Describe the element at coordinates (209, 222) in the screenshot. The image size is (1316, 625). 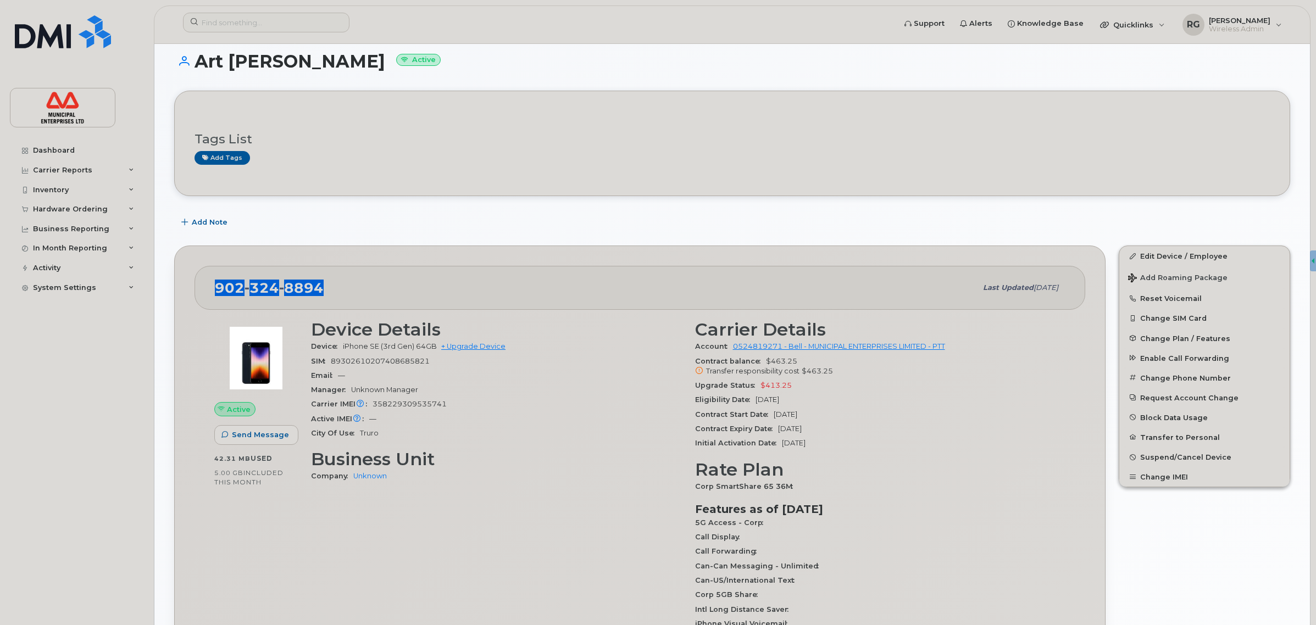
I see `span: Add Note` at that location.